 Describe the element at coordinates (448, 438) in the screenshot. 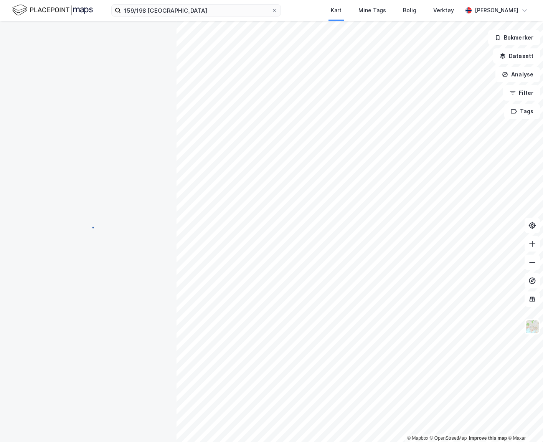

I see `a: OpenStreetMap` at that location.